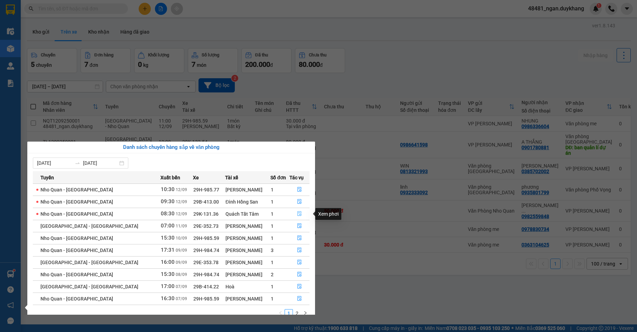  Describe the element at coordinates (181, 262) in the screenshot. I see `span: 09/09` at that location.